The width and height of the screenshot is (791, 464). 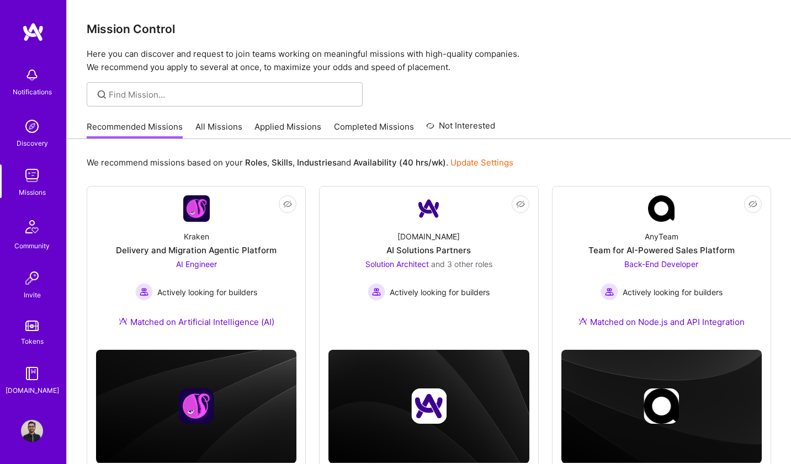 What do you see at coordinates (282, 162) in the screenshot?
I see `b: Skills` at bounding box center [282, 162].